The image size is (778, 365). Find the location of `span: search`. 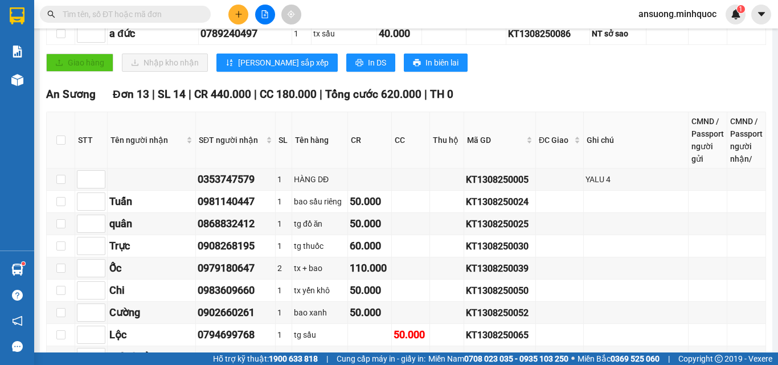

span: search is located at coordinates (51, 14).